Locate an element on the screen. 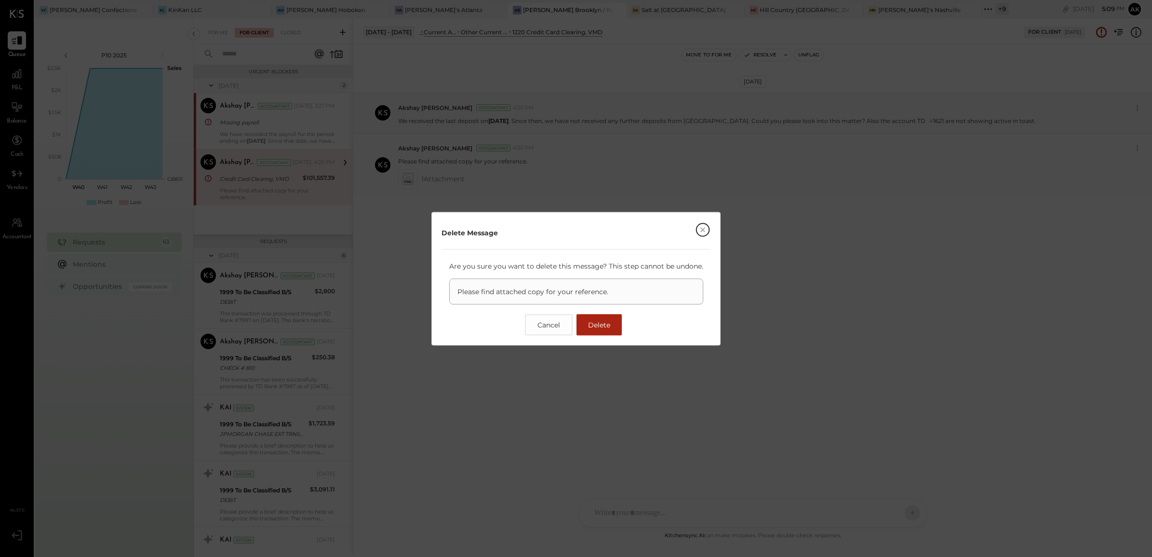  button: Cancel is located at coordinates (549, 324).